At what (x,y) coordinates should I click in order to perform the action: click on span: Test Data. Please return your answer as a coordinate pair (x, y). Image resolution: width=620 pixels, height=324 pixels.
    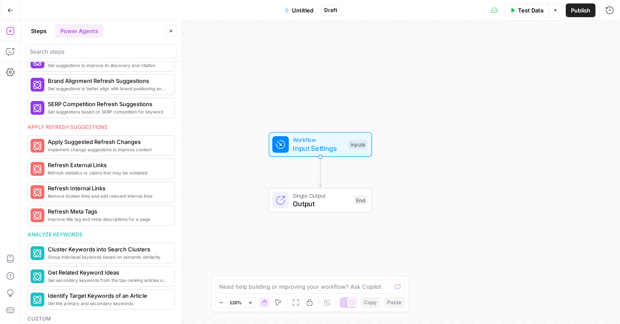
    Looking at the image, I should click on (530, 10).